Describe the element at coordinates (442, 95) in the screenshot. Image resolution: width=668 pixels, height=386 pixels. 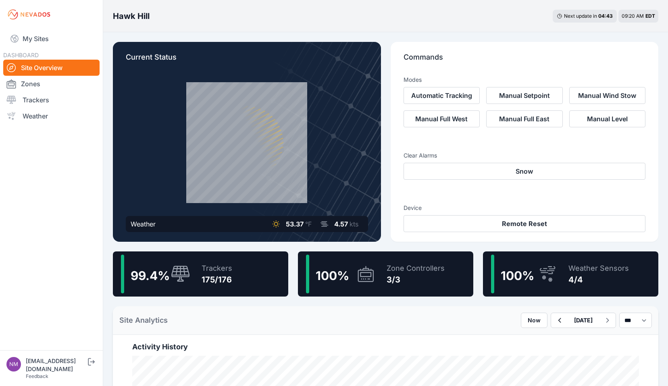
I see `button: Automatic Tracking` at that location.